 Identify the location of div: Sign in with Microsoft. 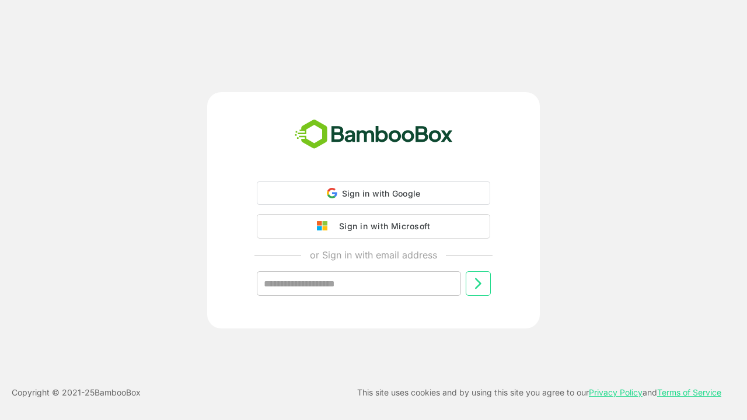
(382, 226).